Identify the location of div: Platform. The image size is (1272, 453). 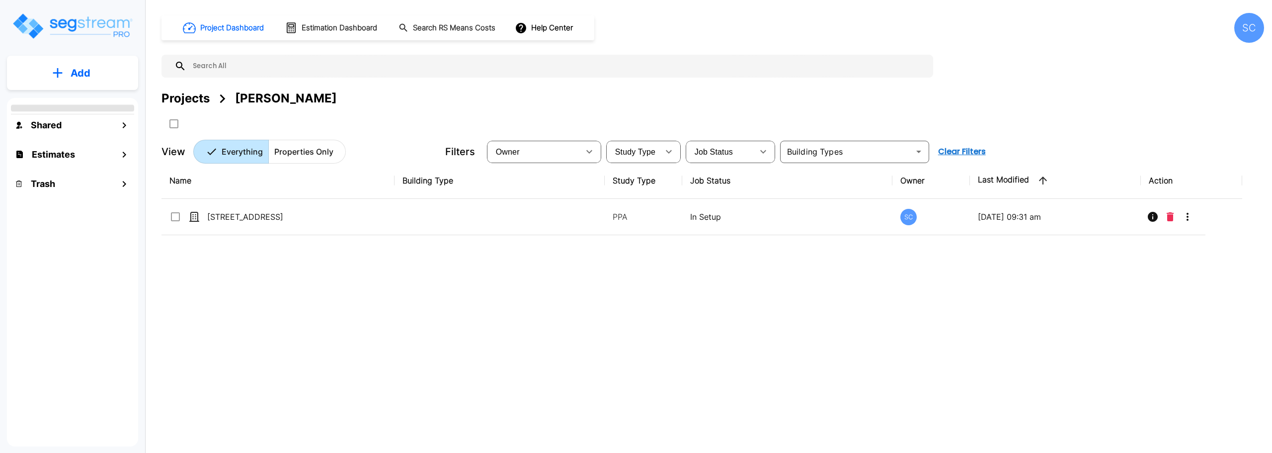
(269, 152).